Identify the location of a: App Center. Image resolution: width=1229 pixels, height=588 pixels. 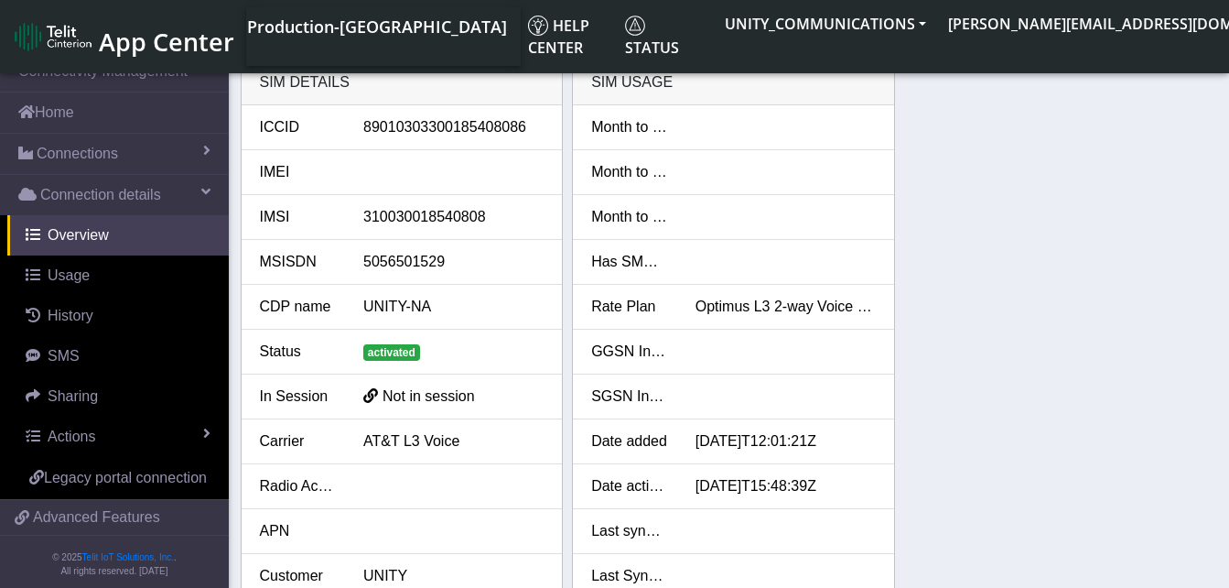
(123, 37).